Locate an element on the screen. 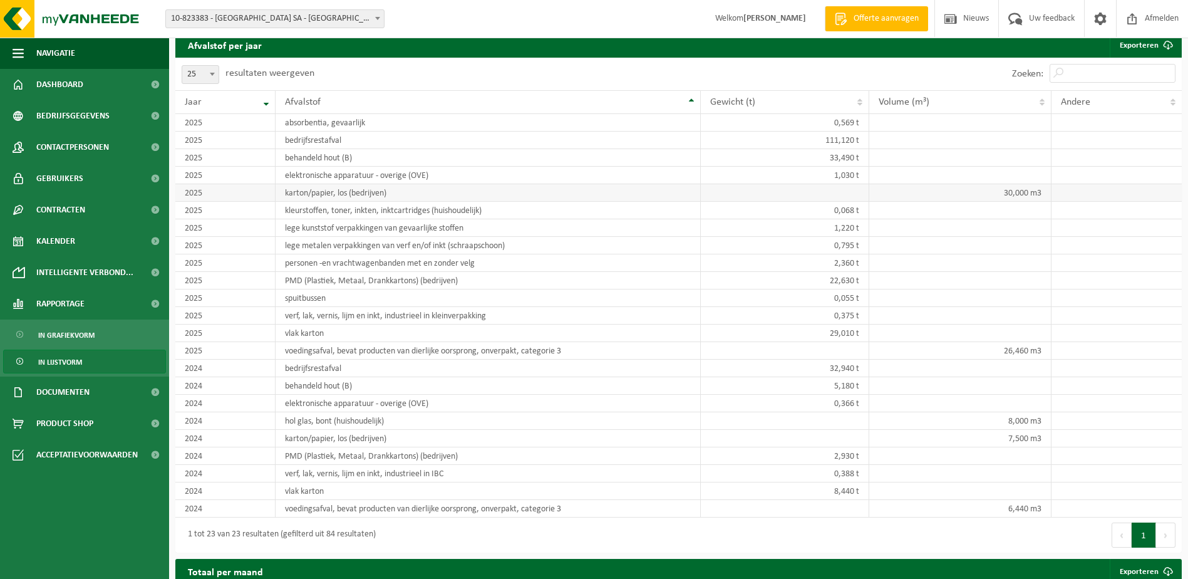 Image resolution: width=1188 pixels, height=579 pixels. div: 1 tot 23 van 23 resultaten (gefilterd uit 84 resultaten) is located at coordinates (279, 535).